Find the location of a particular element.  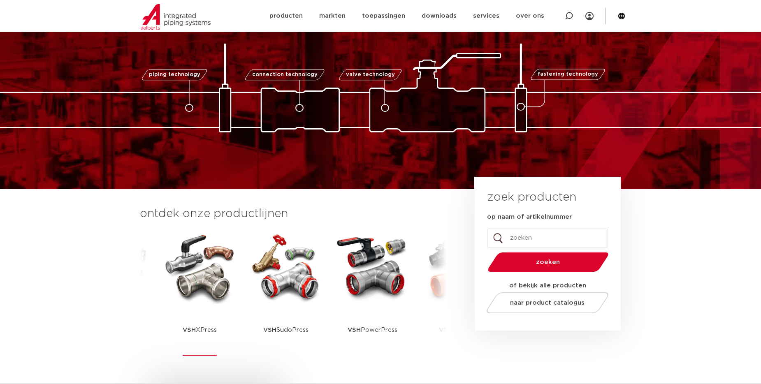

span: zoeken is located at coordinates (548, 262).